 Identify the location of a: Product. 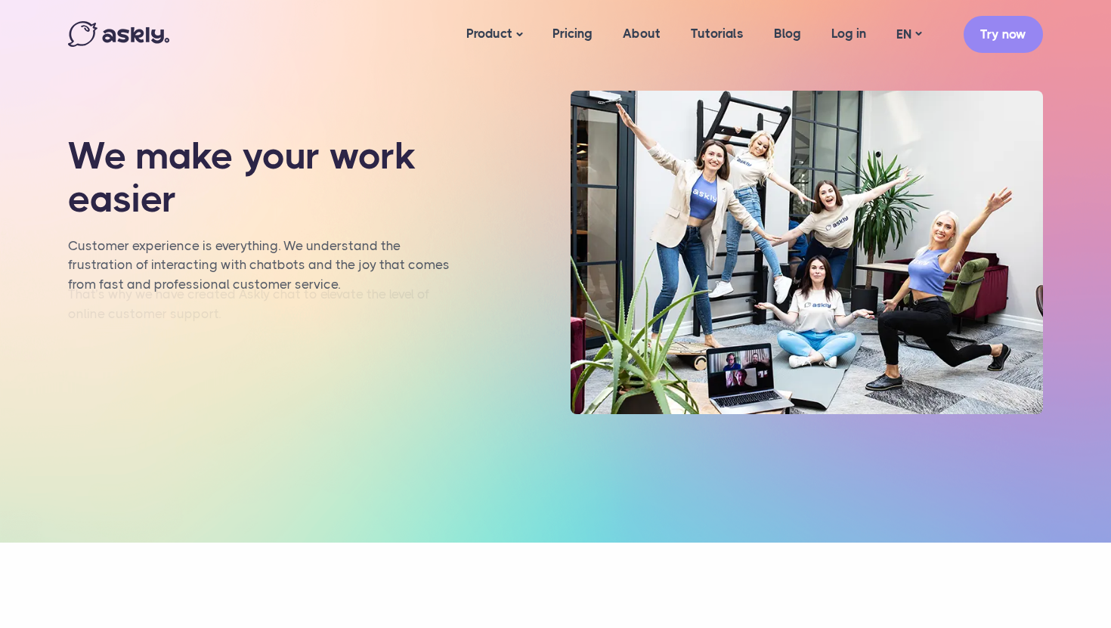
(494, 34).